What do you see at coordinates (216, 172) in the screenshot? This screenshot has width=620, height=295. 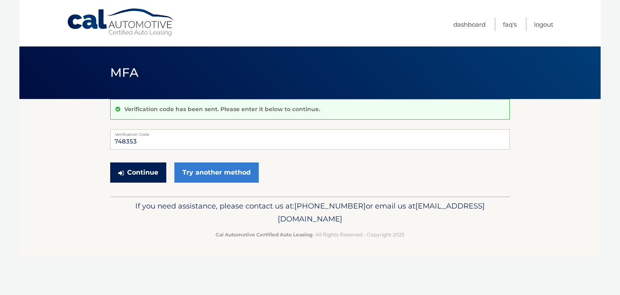 I see `a: Try another method` at bounding box center [216, 172].